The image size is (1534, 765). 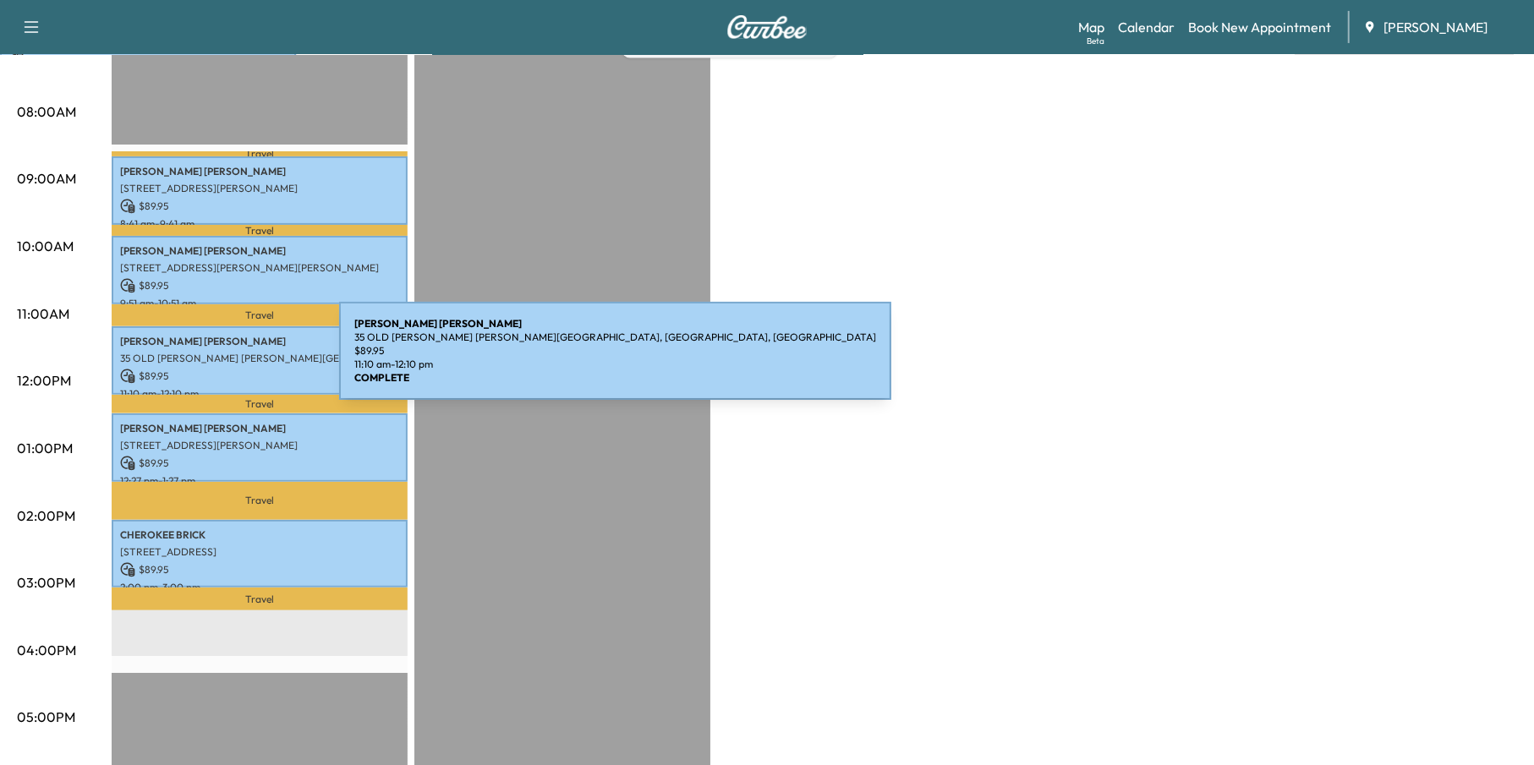 I want to click on p: 05:00PM, so click(x=46, y=717).